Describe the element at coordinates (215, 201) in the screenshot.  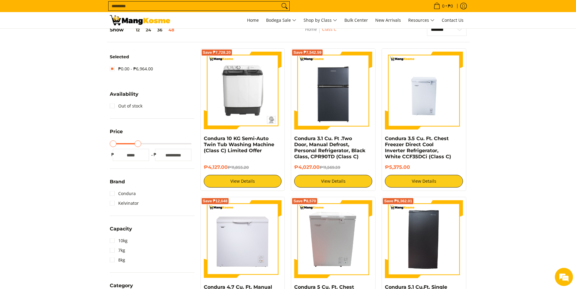
I see `span: Save ₱12,648` at that location.